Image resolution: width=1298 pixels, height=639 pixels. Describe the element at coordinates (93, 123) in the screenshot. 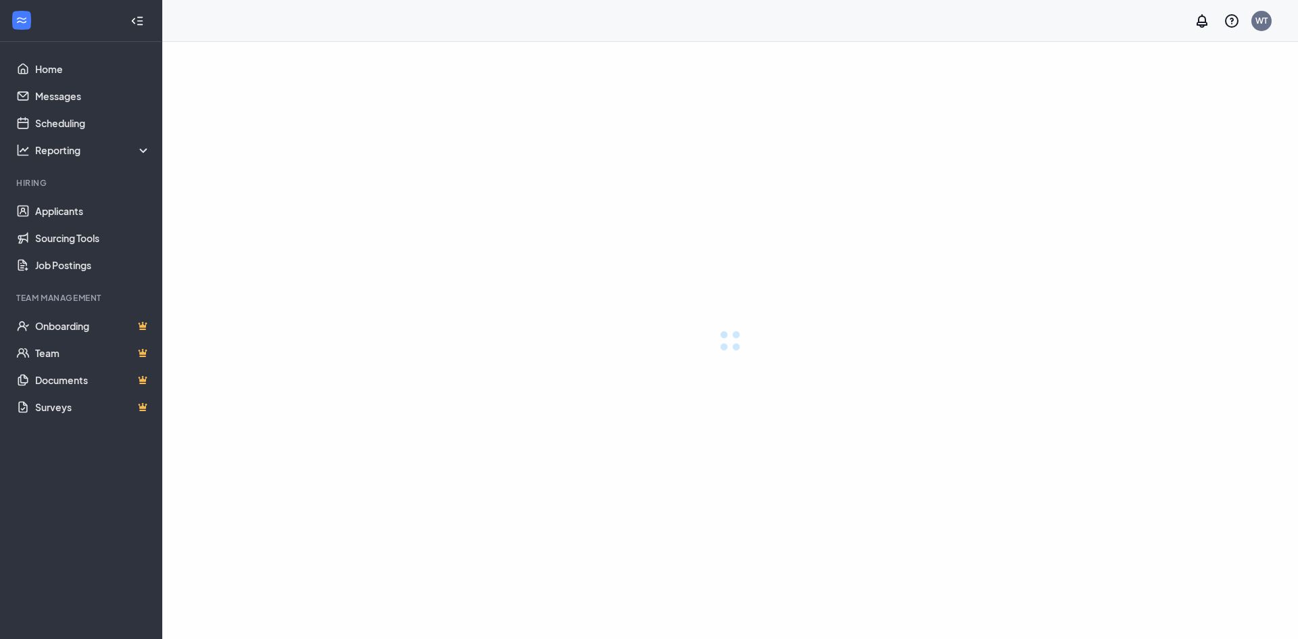

I see `a: Scheduling` at that location.